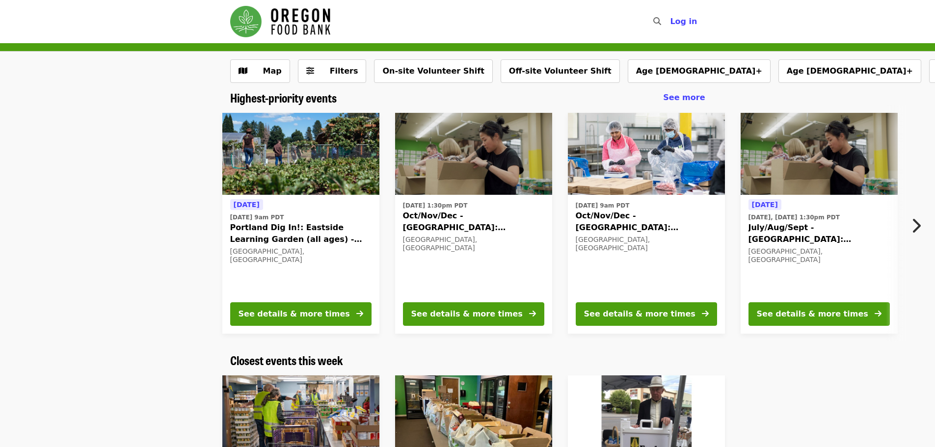  I want to click on button: Log in, so click(684, 22).